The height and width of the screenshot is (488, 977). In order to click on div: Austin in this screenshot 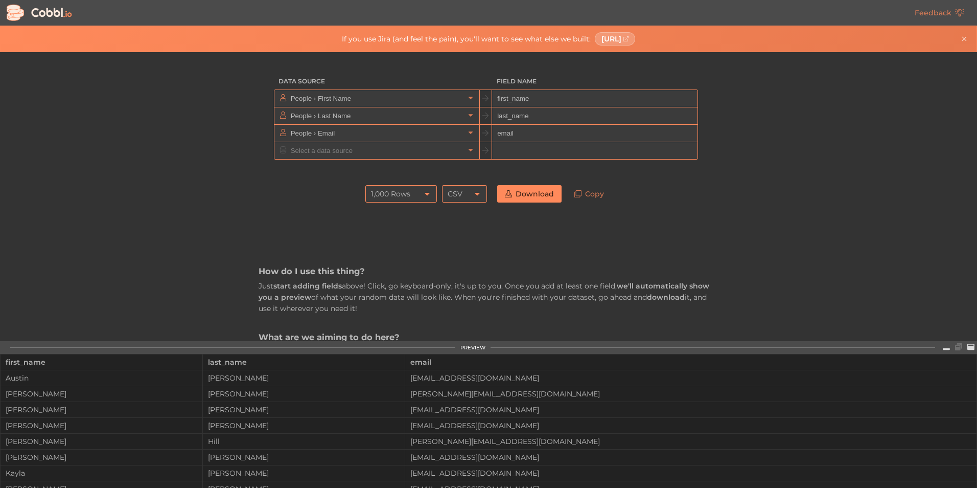, I will do `click(101, 378)`.